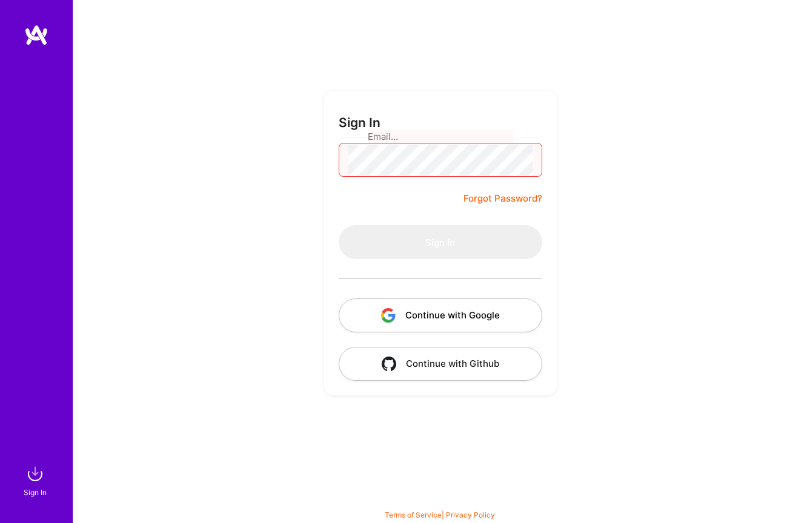 Image resolution: width=807 pixels, height=523 pixels. I want to click on a: sign inSign In, so click(36, 480).